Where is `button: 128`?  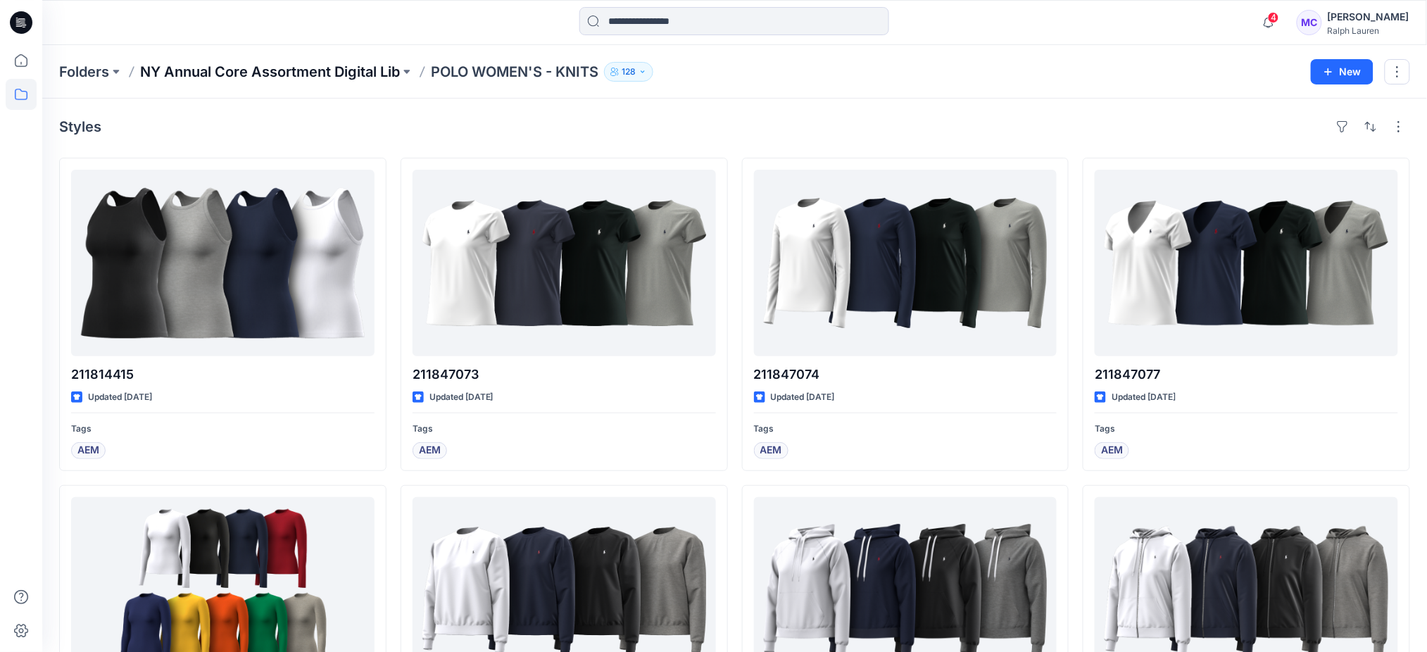
button: 128 is located at coordinates (629, 72).